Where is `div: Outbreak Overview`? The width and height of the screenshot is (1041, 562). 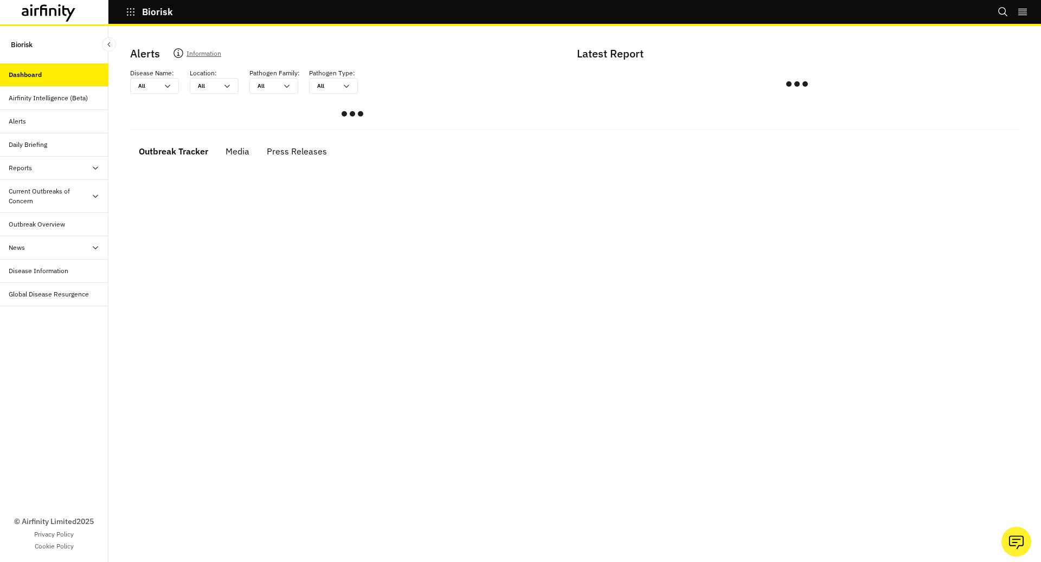 div: Outbreak Overview is located at coordinates (37, 225).